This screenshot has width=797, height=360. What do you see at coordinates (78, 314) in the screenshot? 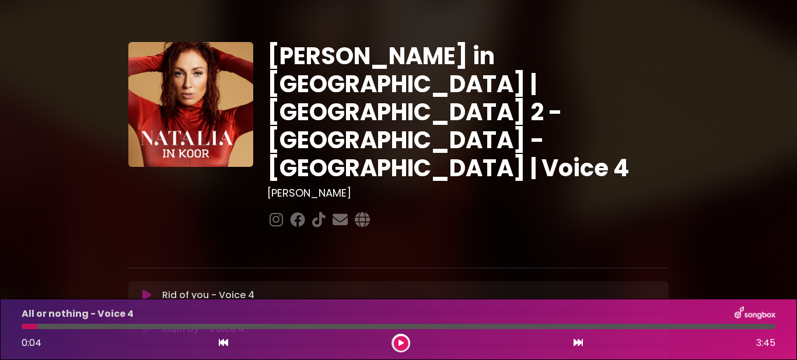
I see `p: All or nothing - Voice 4` at bounding box center [78, 314].